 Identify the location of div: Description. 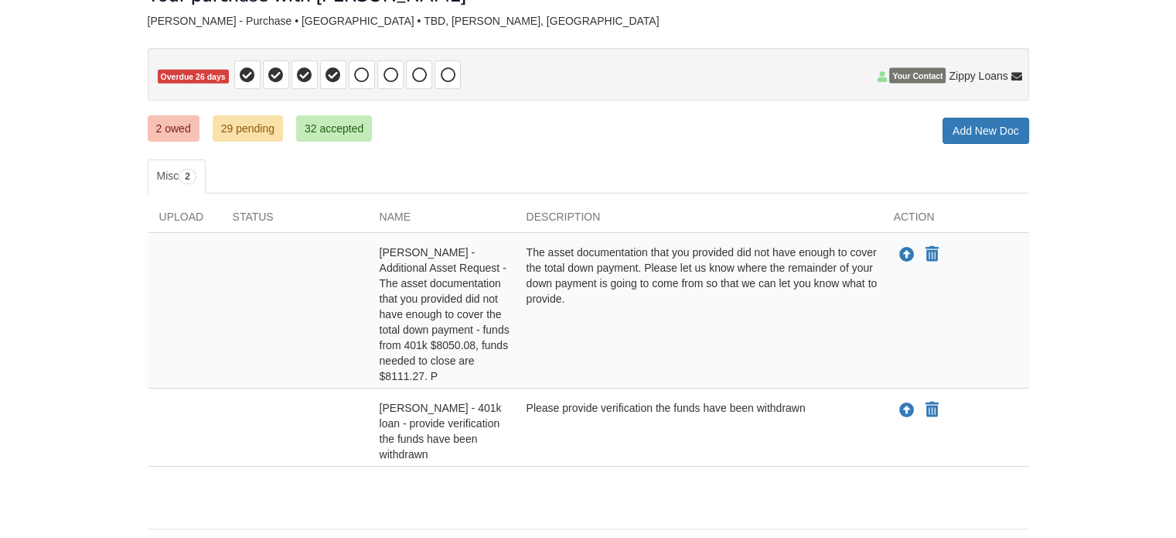
(698, 220).